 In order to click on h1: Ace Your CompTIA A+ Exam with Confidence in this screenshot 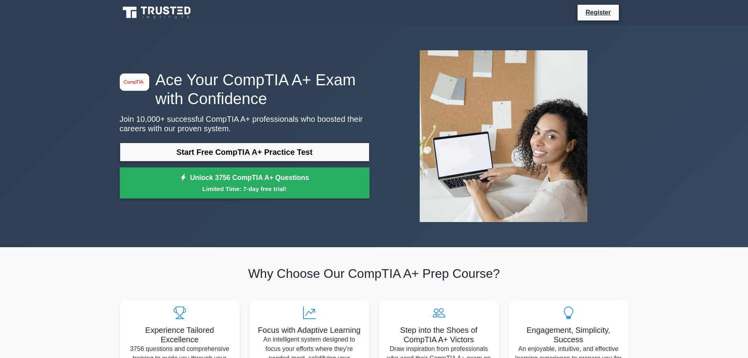, I will do `click(245, 89)`.